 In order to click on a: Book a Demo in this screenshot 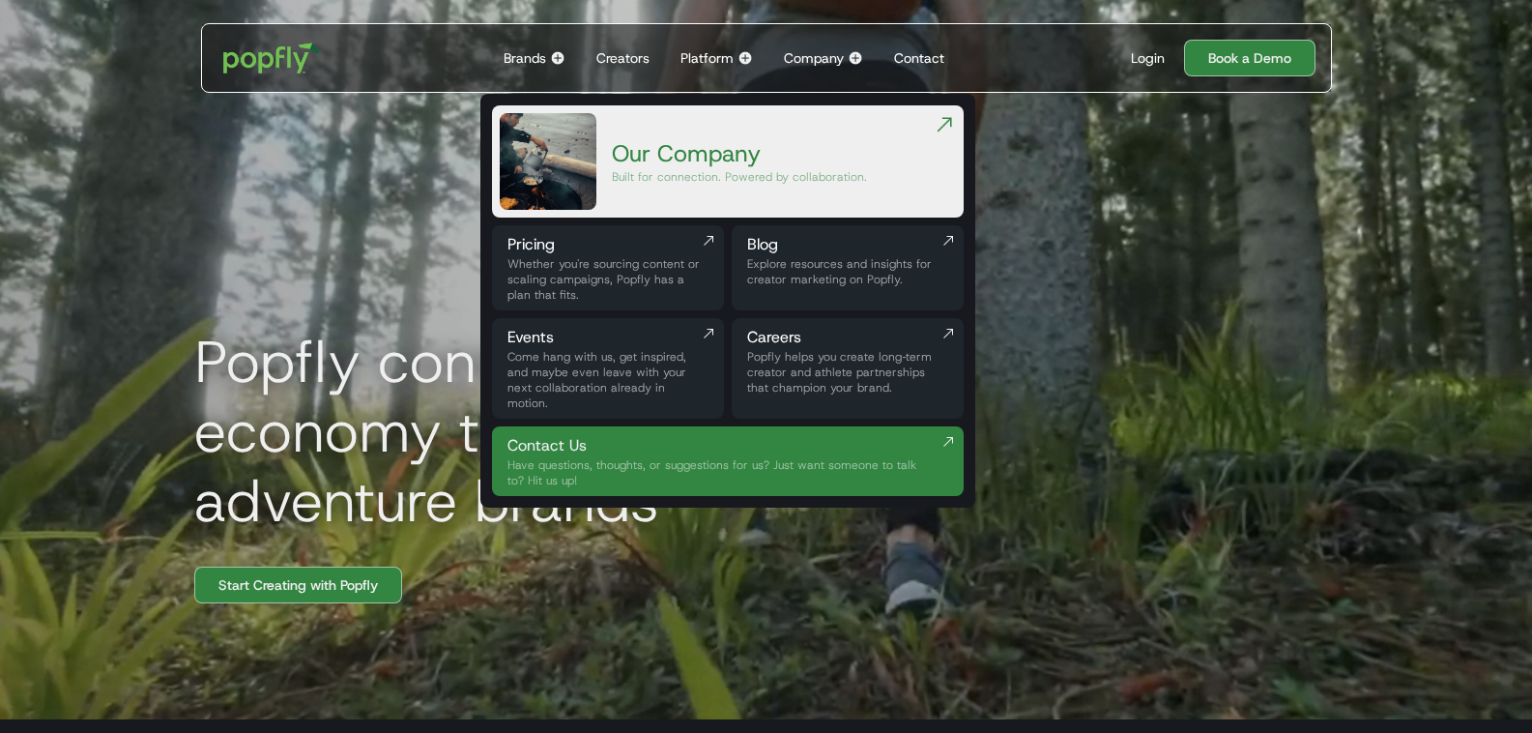, I will do `click(1250, 58)`.